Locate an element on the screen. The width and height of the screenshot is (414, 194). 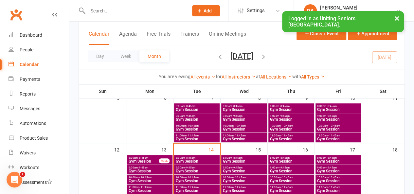
button: Week is located at coordinates (126, 56).